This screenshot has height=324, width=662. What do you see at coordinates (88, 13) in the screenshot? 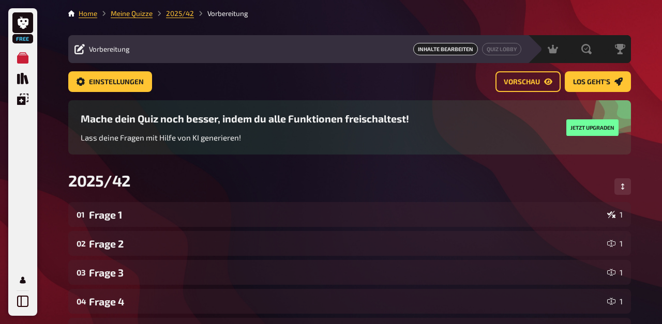
I see `a: Home` at bounding box center [88, 13].